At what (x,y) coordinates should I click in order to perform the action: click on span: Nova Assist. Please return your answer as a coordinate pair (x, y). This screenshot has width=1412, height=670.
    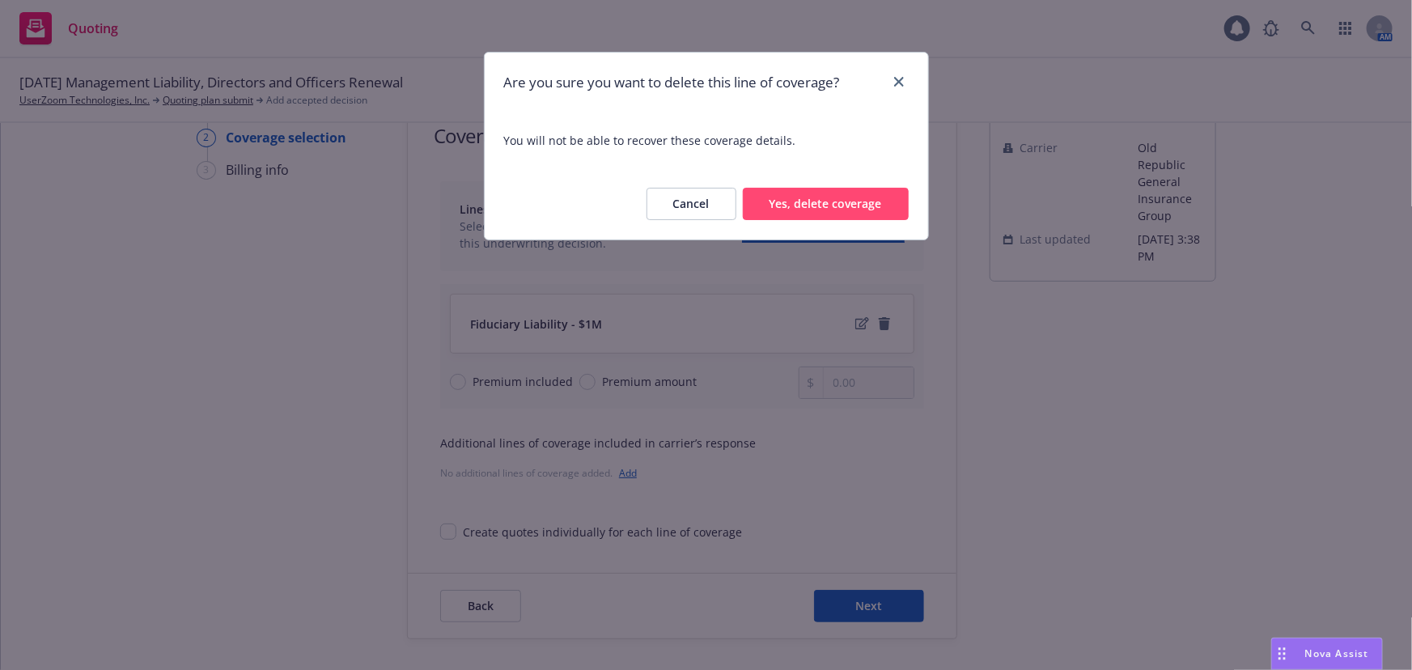
    Looking at the image, I should click on (1337, 653).